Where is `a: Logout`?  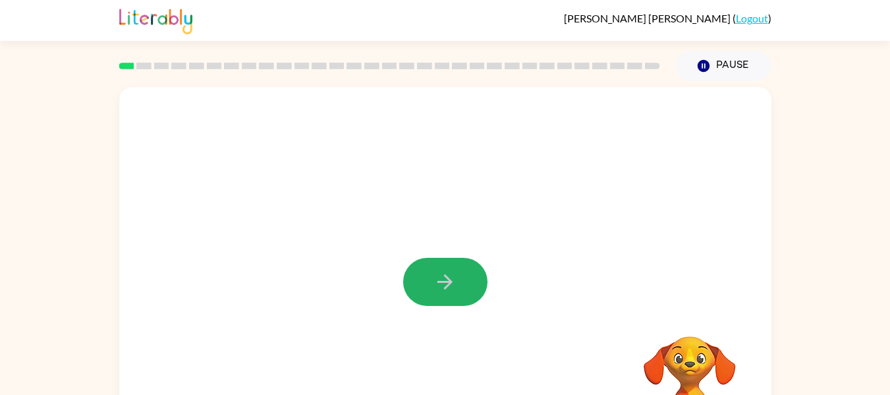
a: Logout is located at coordinates (752, 18).